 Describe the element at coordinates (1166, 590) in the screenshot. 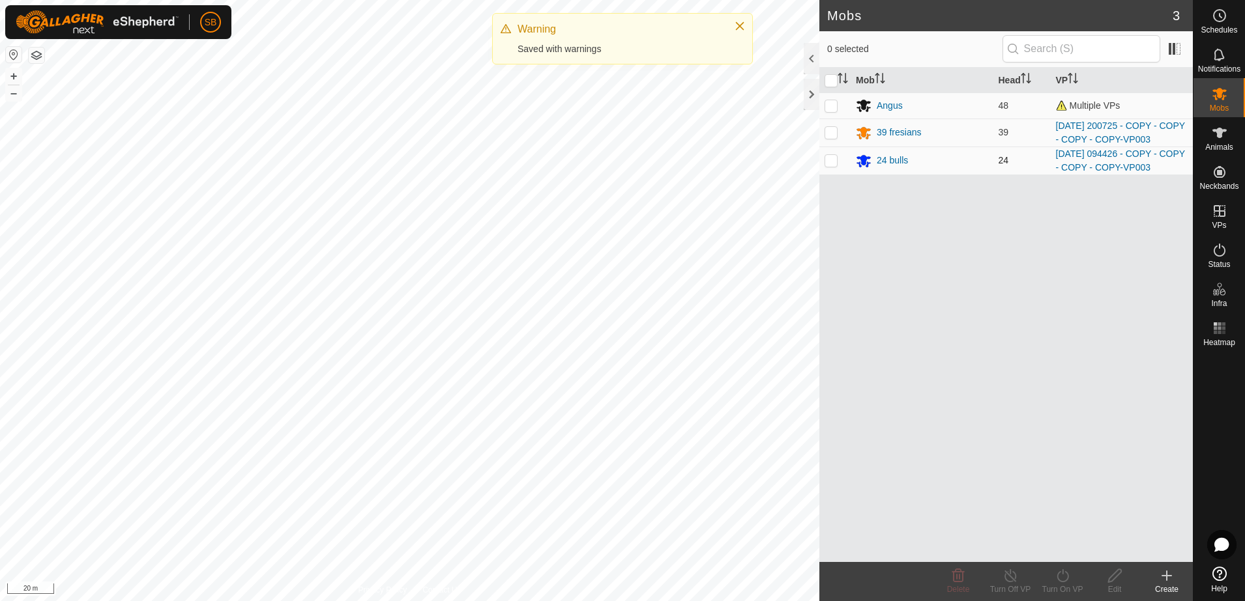

I see `div: Create` at that location.